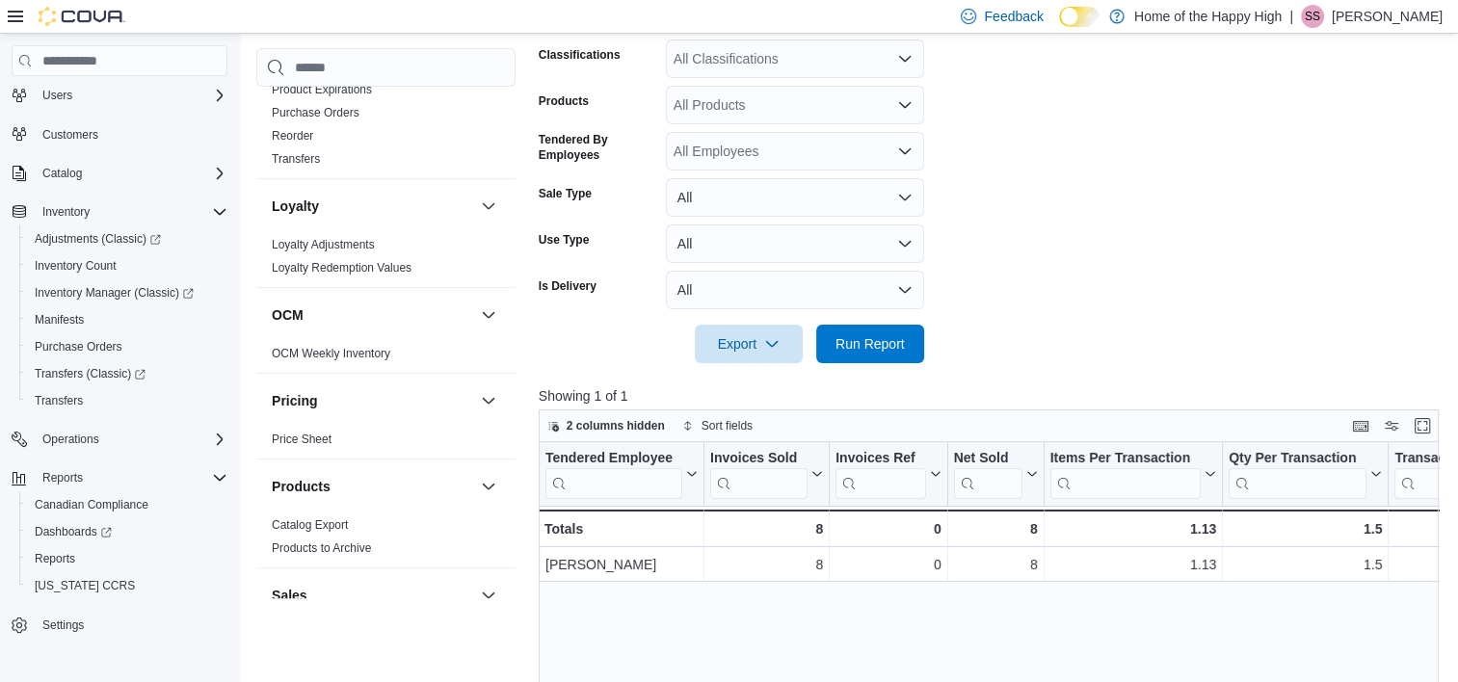 The image size is (1458, 682). What do you see at coordinates (309, 525) in the screenshot?
I see `span: Catalog Export` at bounding box center [309, 525].